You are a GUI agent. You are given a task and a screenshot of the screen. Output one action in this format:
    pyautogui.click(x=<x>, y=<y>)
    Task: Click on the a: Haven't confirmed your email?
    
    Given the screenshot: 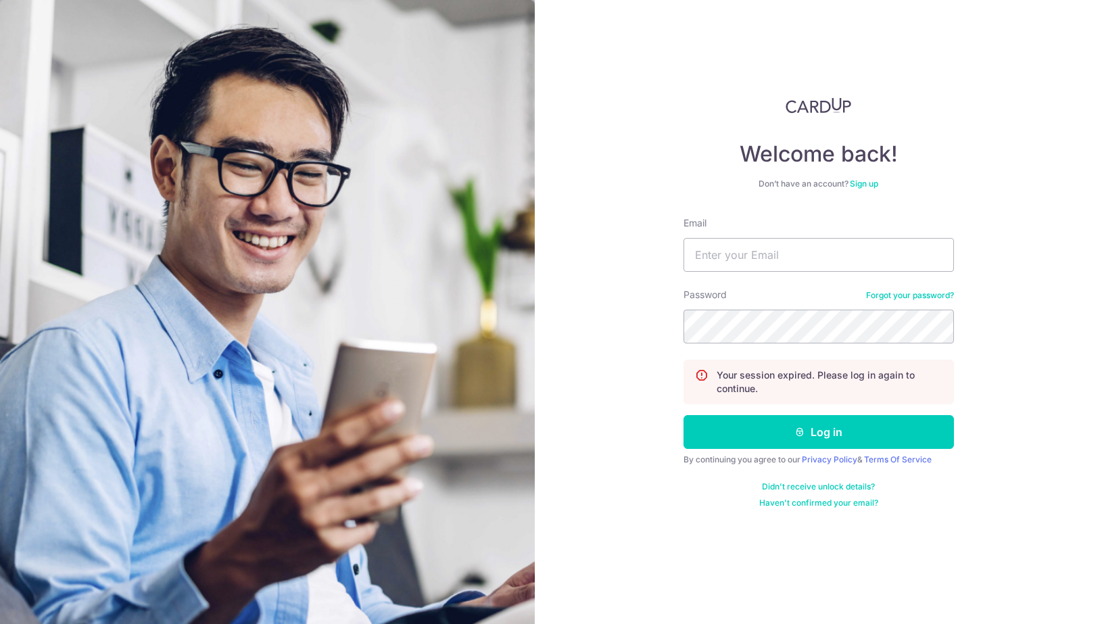 What is the action you would take?
    pyautogui.click(x=818, y=503)
    